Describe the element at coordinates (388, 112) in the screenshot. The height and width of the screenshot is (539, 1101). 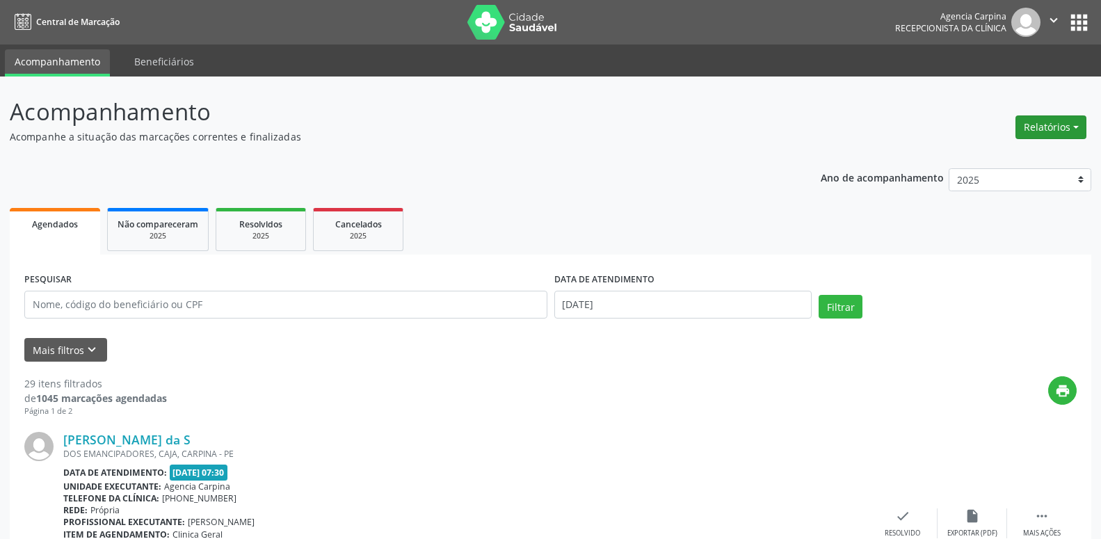
I see `p: Acompanhamento` at that location.